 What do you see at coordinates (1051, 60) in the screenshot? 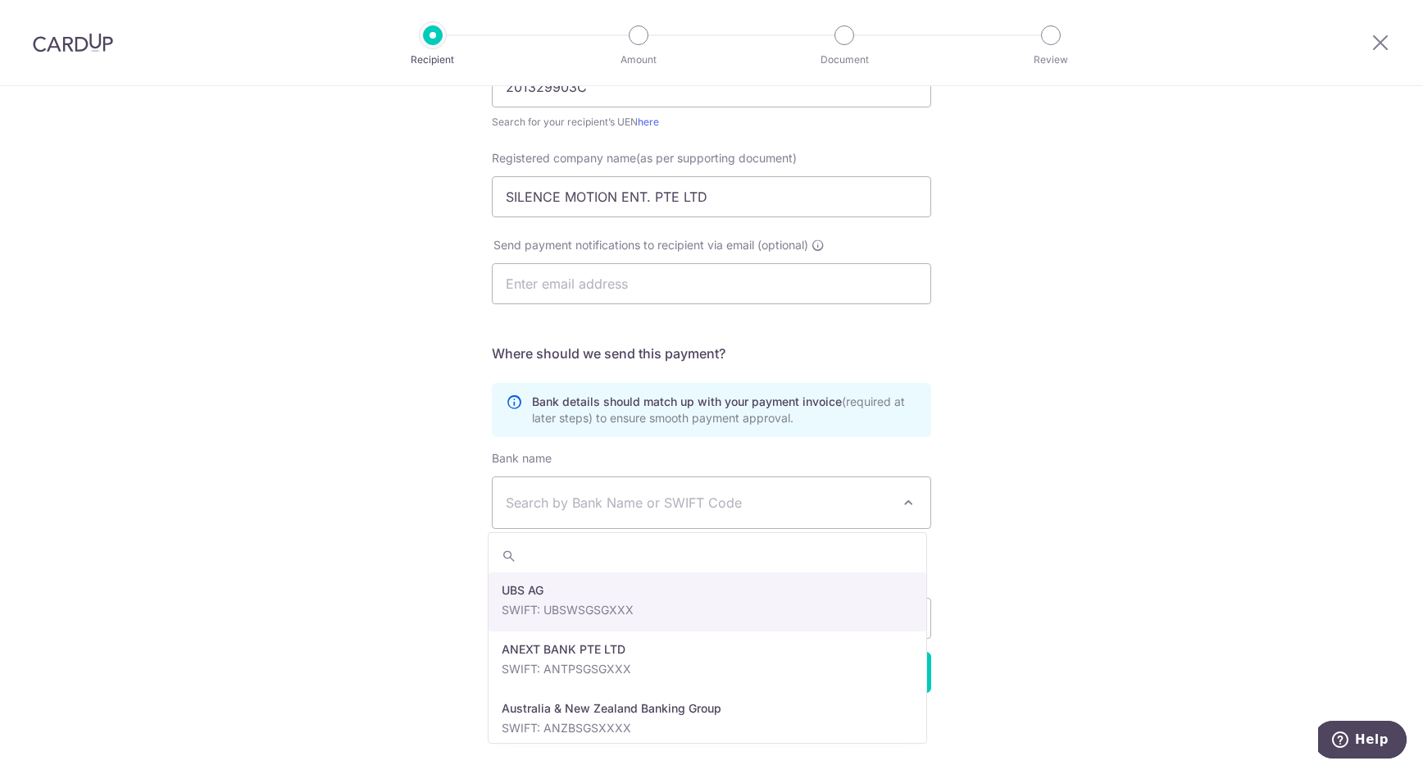
I see `p: Review` at bounding box center [1051, 60].